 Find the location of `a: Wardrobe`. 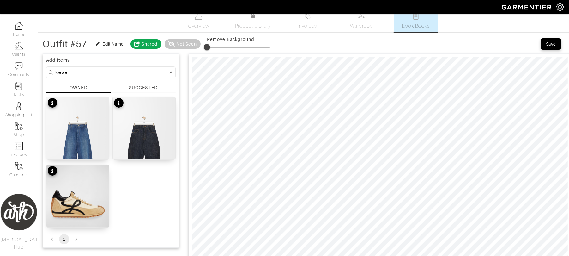

a: Wardrobe is located at coordinates (362, 21).